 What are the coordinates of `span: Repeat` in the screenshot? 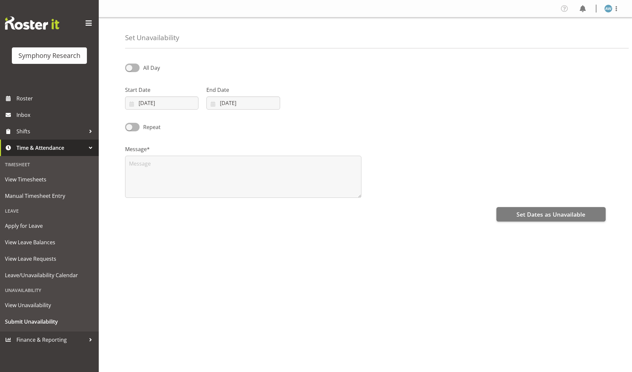 It's located at (150, 127).